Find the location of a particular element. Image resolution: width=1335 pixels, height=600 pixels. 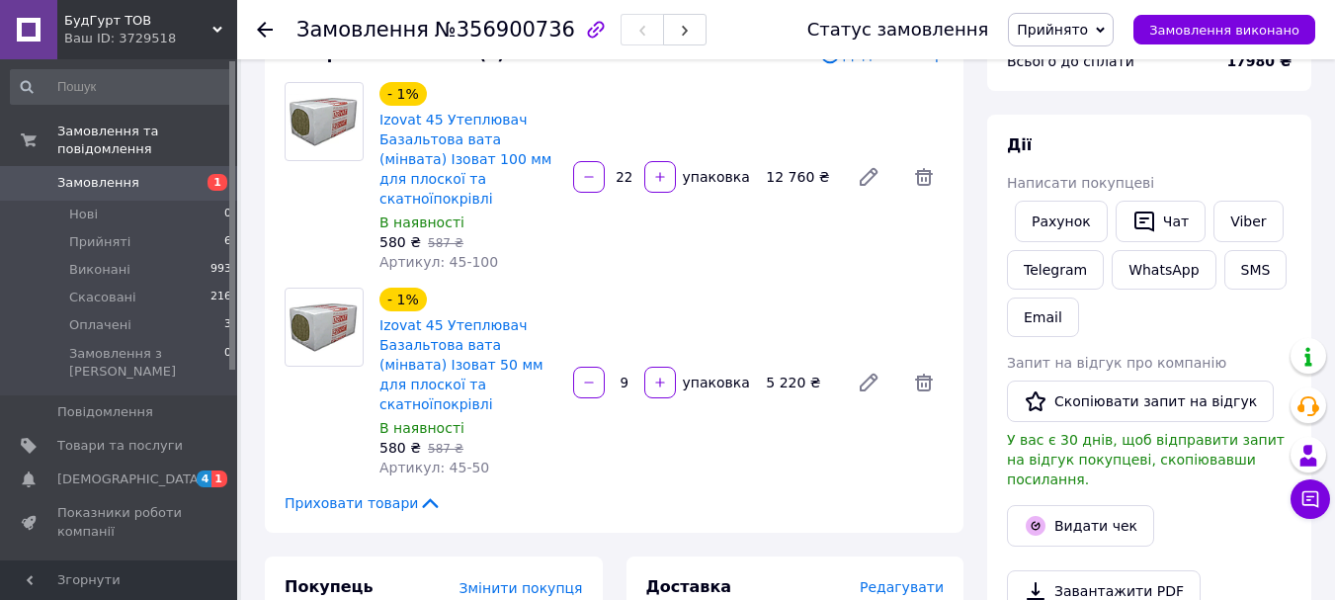

span: Запит на відгук про компанію is located at coordinates (1117, 363).